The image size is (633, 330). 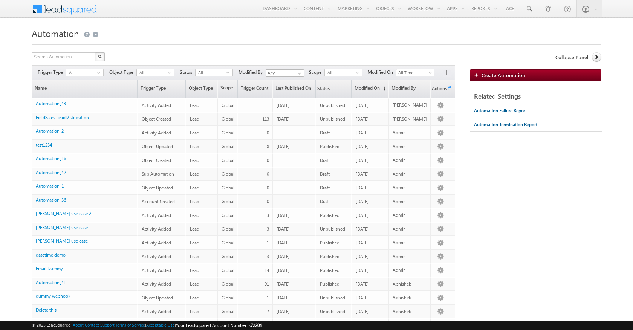 What do you see at coordinates (156, 160) in the screenshot?
I see `span: Object Created` at bounding box center [156, 160].